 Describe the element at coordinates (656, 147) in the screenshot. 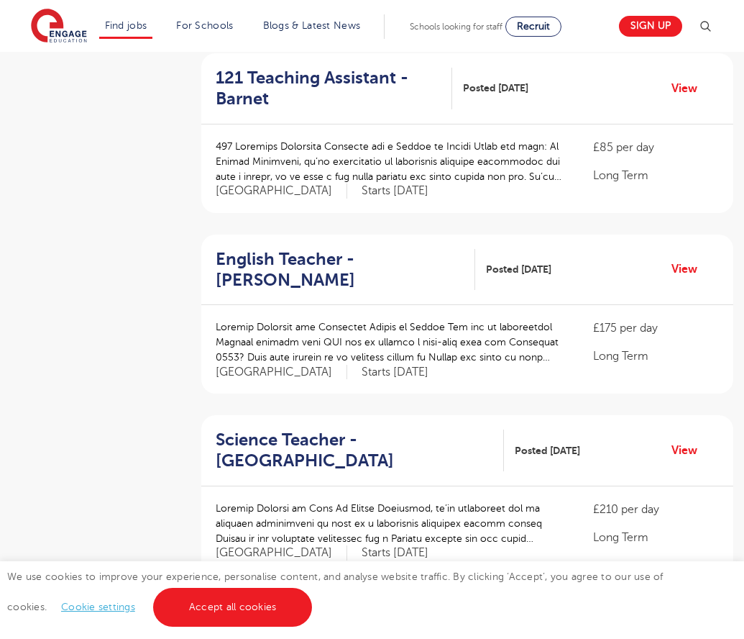

I see `p: £85 per day` at that location.